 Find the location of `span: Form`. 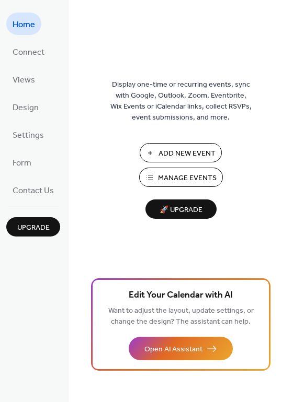

span: Form is located at coordinates (22, 163).